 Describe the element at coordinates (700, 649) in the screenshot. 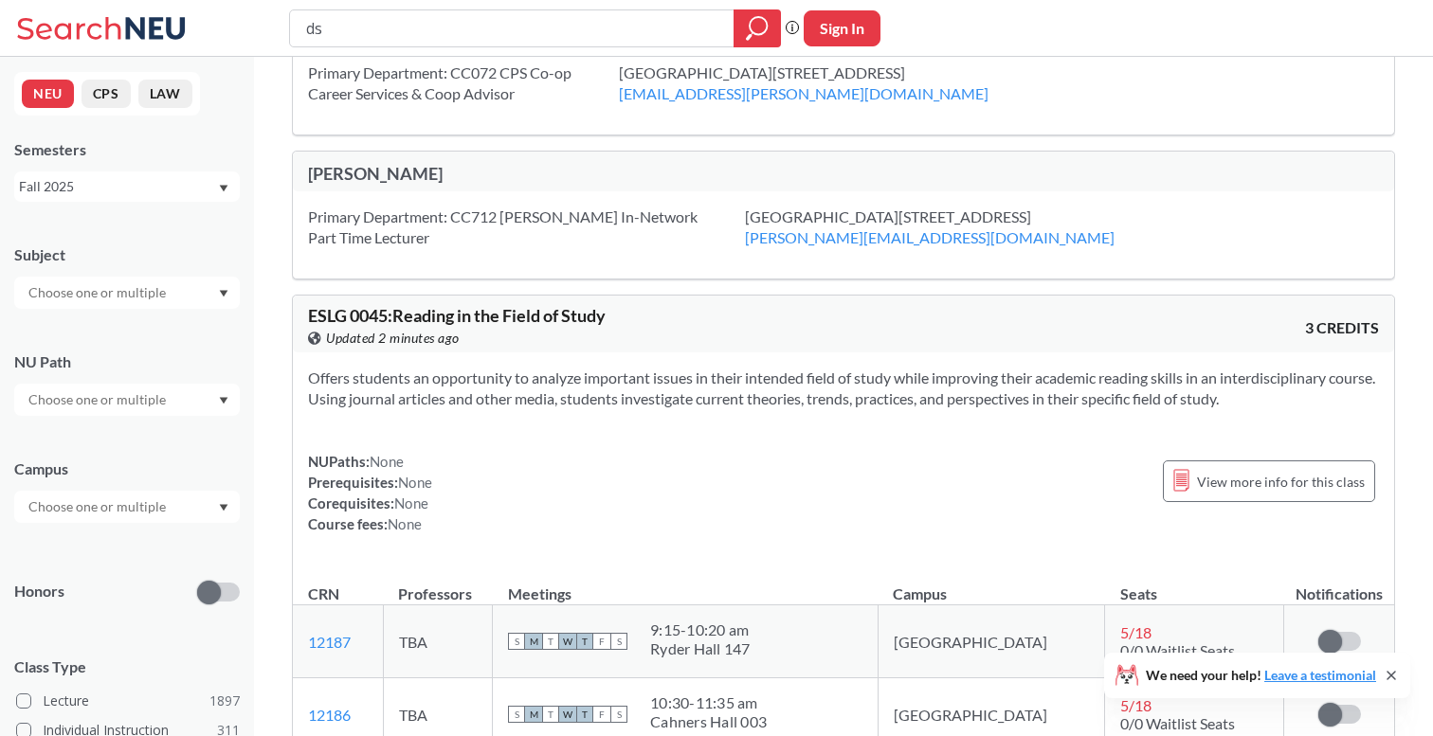

I see `div: Ryder Hall 147` at that location.